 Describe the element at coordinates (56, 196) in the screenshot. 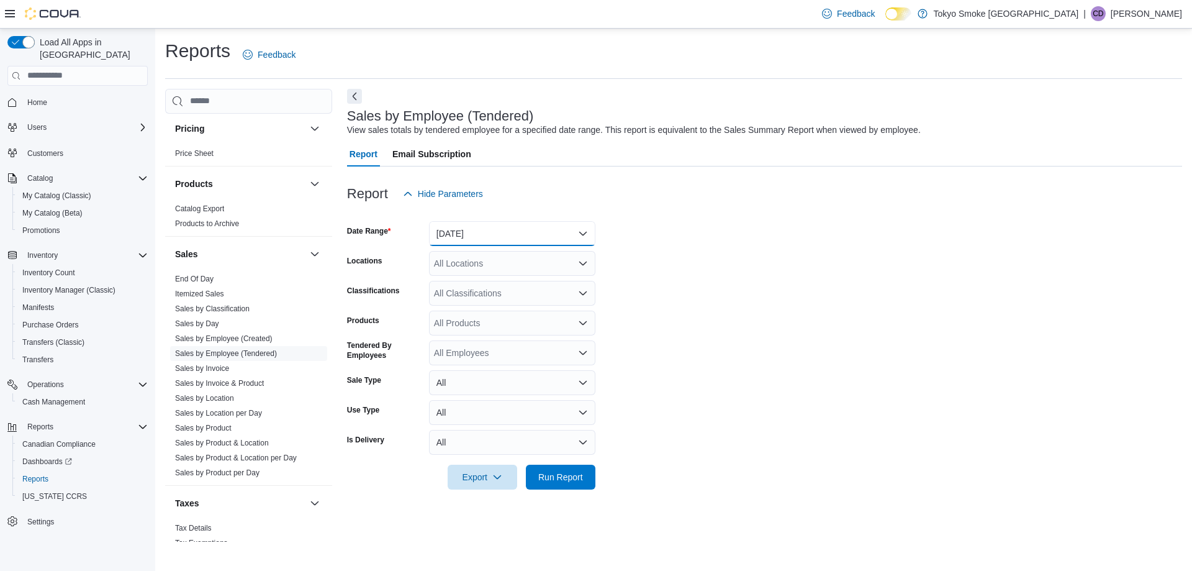

I see `a: My Catalog (Classic)` at that location.